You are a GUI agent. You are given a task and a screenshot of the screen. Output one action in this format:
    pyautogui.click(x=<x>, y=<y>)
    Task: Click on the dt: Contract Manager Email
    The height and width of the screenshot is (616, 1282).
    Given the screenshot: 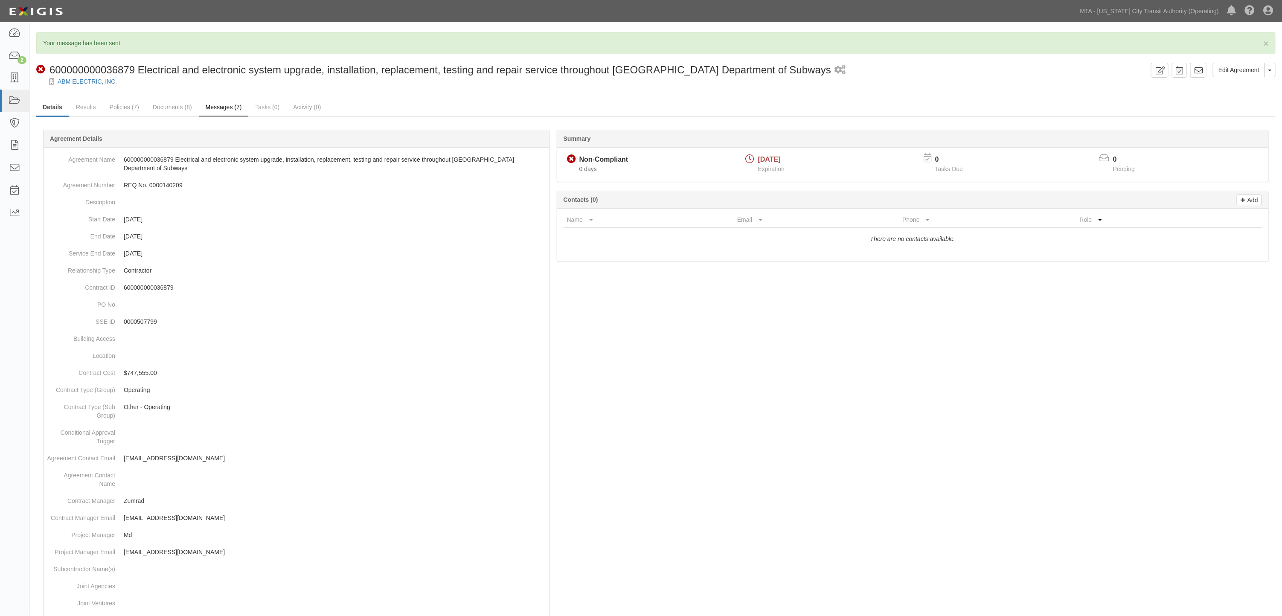 What is the action you would take?
    pyautogui.click(x=81, y=516)
    